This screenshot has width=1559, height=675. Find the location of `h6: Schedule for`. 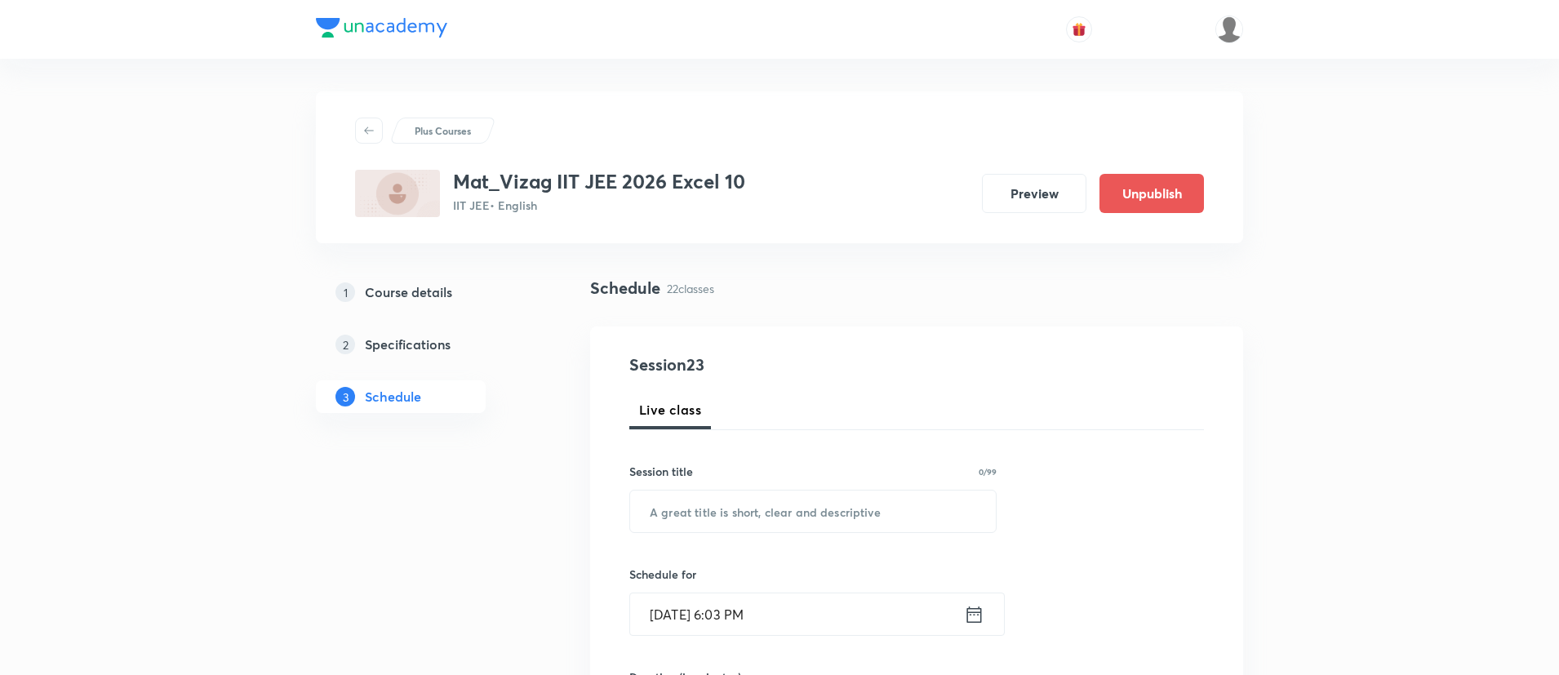

h6: Schedule for is located at coordinates (813, 574).